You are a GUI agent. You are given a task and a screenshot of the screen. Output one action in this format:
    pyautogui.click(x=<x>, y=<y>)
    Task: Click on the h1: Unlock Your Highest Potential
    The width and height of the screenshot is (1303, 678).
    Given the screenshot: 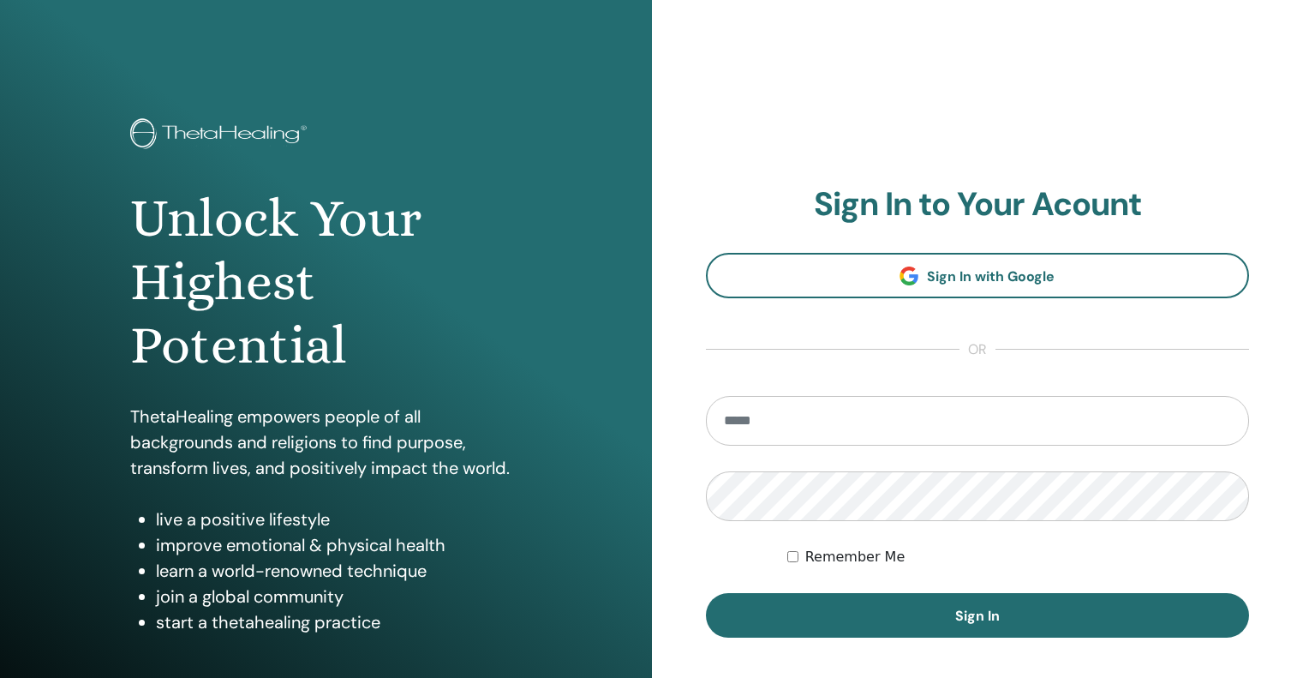 What is the action you would take?
    pyautogui.click(x=326, y=282)
    